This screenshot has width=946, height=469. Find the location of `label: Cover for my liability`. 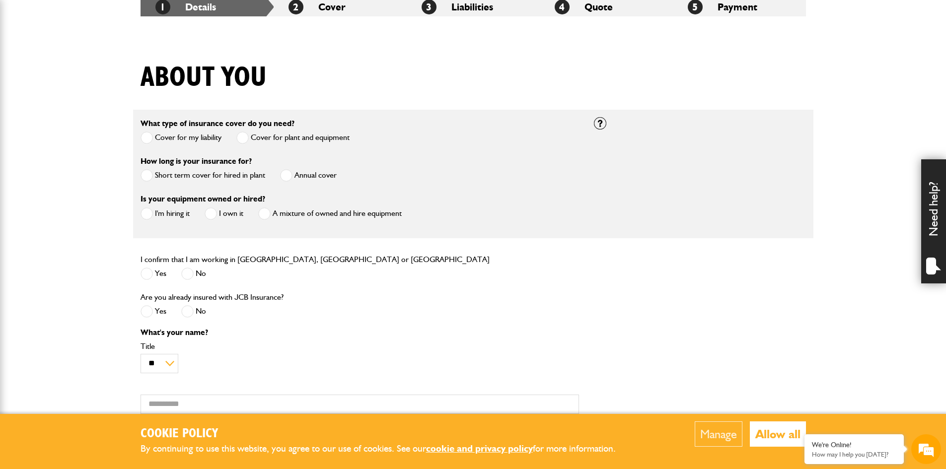

label: Cover for my liability is located at coordinates (181, 138).